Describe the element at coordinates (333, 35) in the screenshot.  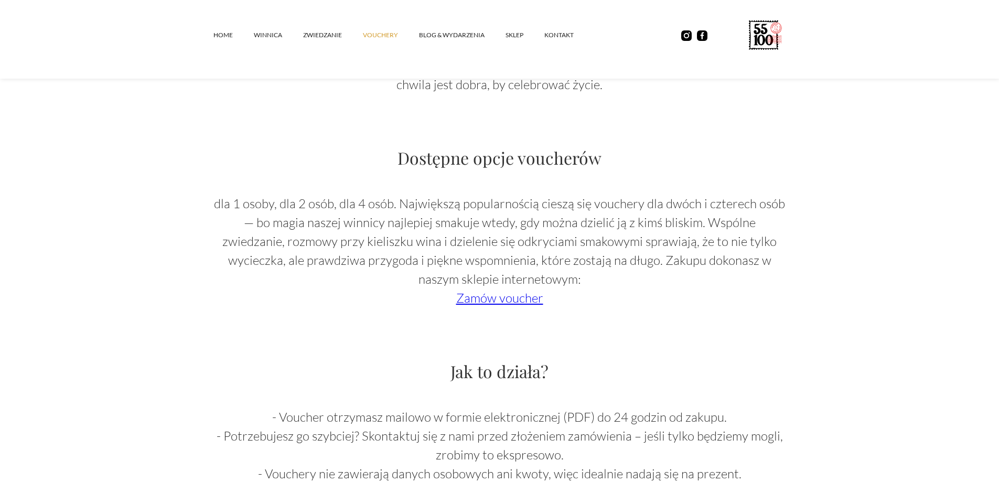
I see `a: ZWIEDZANIE` at that location.